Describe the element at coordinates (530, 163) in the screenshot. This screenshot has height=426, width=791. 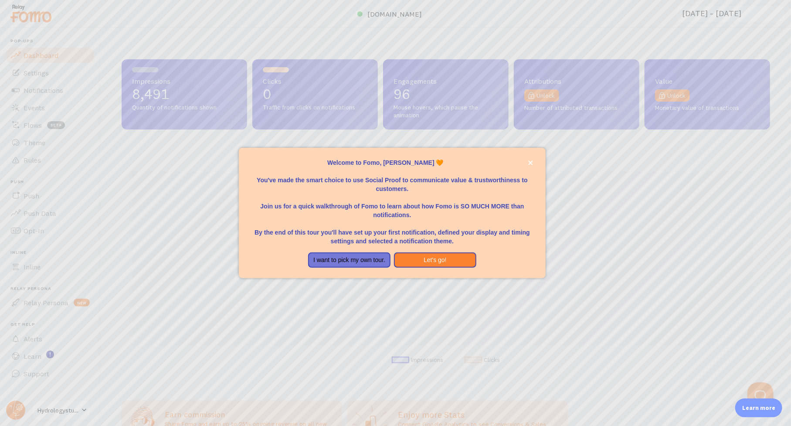
I see `button: close,` at that location.